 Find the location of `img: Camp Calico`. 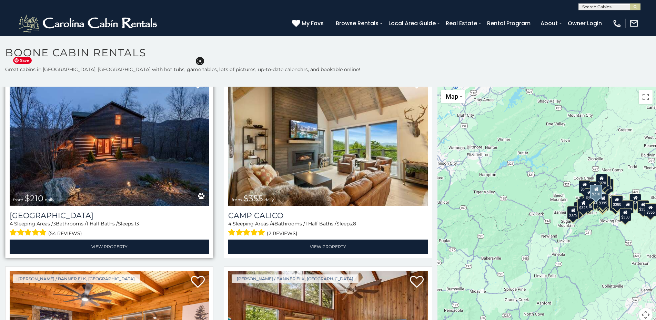

img: Camp Calico is located at coordinates (328, 138).